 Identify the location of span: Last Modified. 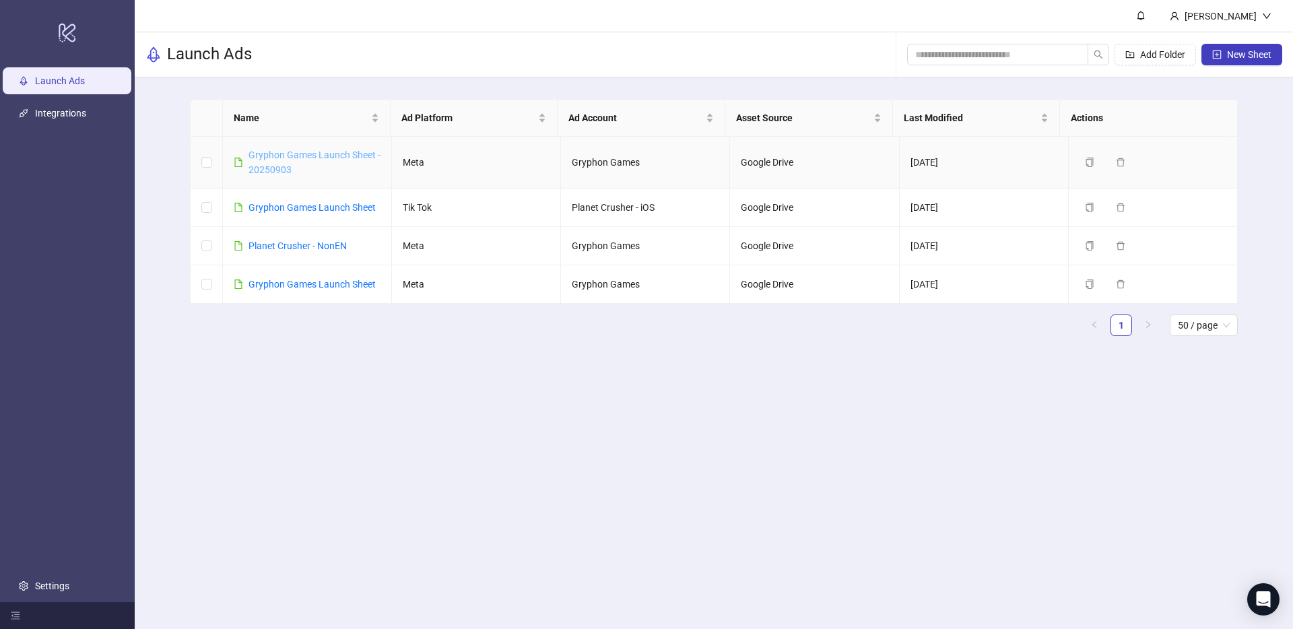
(971, 118).